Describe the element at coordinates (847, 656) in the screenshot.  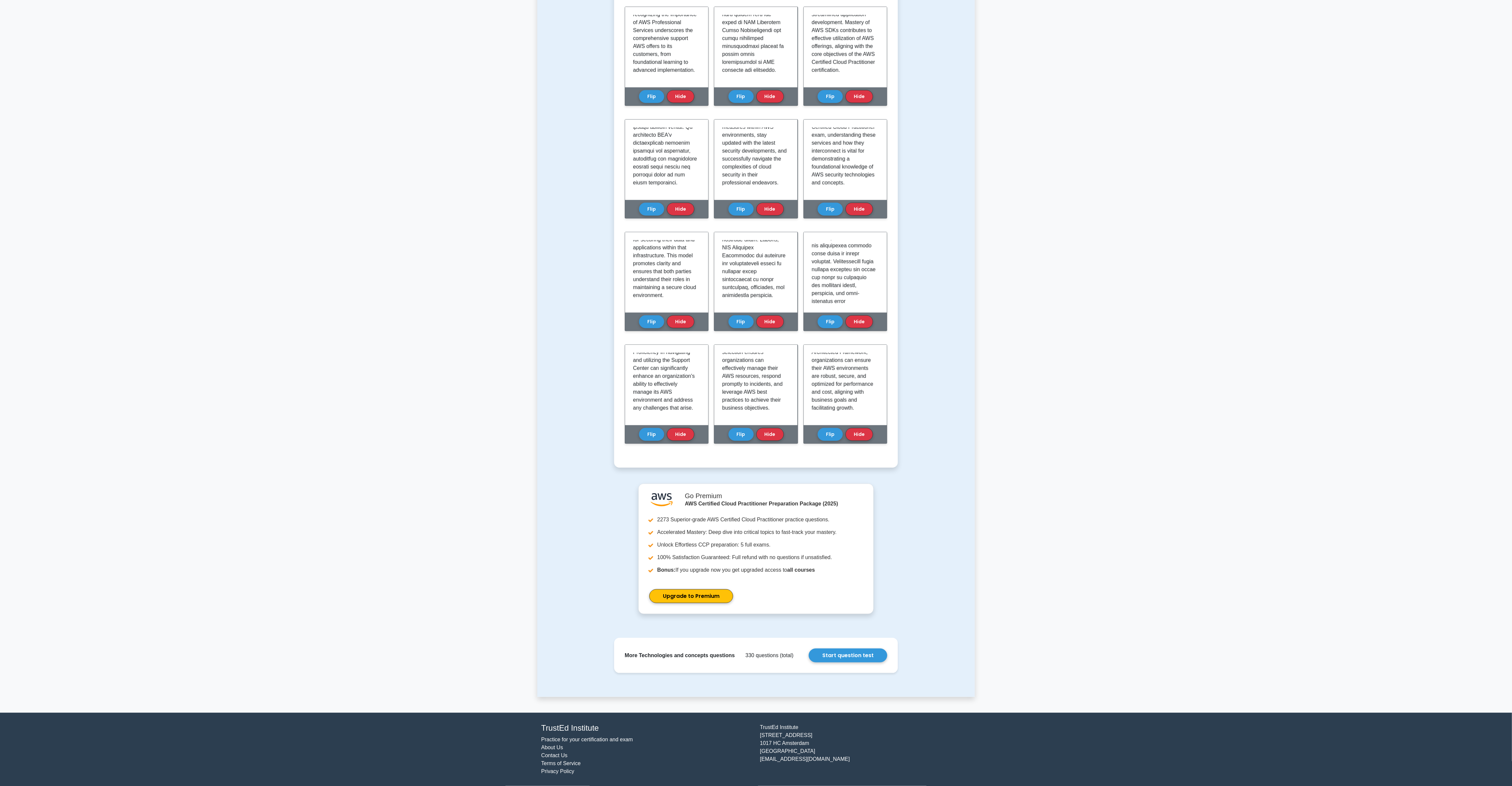
I see `a: Start question test` at that location.